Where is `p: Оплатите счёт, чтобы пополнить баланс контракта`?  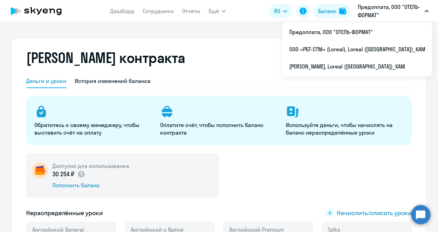
p: Оплатите счёт, чтобы пополнить баланс контракта is located at coordinates (219, 129).